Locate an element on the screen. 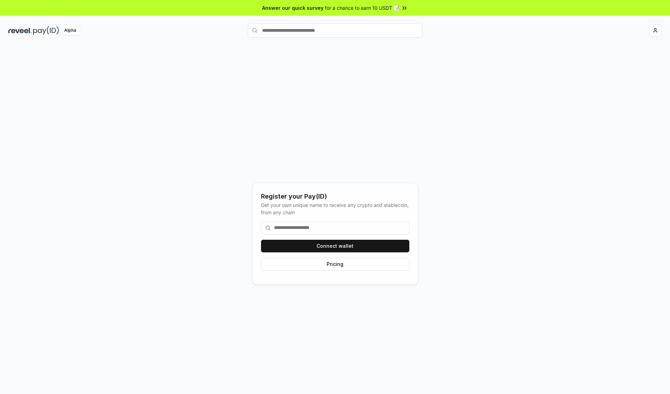  div: Register your Pay(ID) is located at coordinates (335, 197).